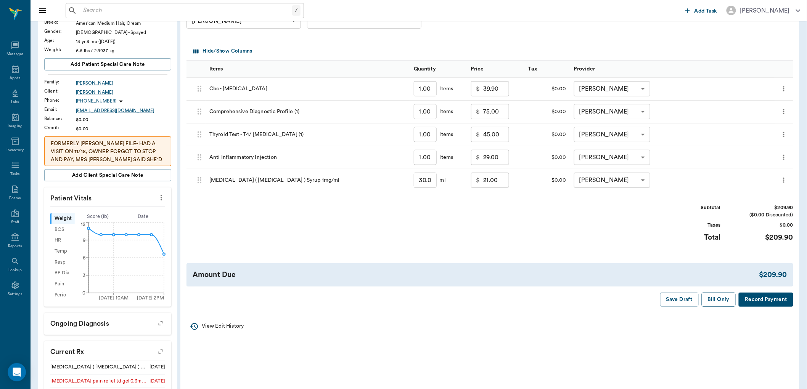 The image size is (807, 389). Describe the element at coordinates (60, 31) in the screenshot. I see `div: Gender :` at that location.